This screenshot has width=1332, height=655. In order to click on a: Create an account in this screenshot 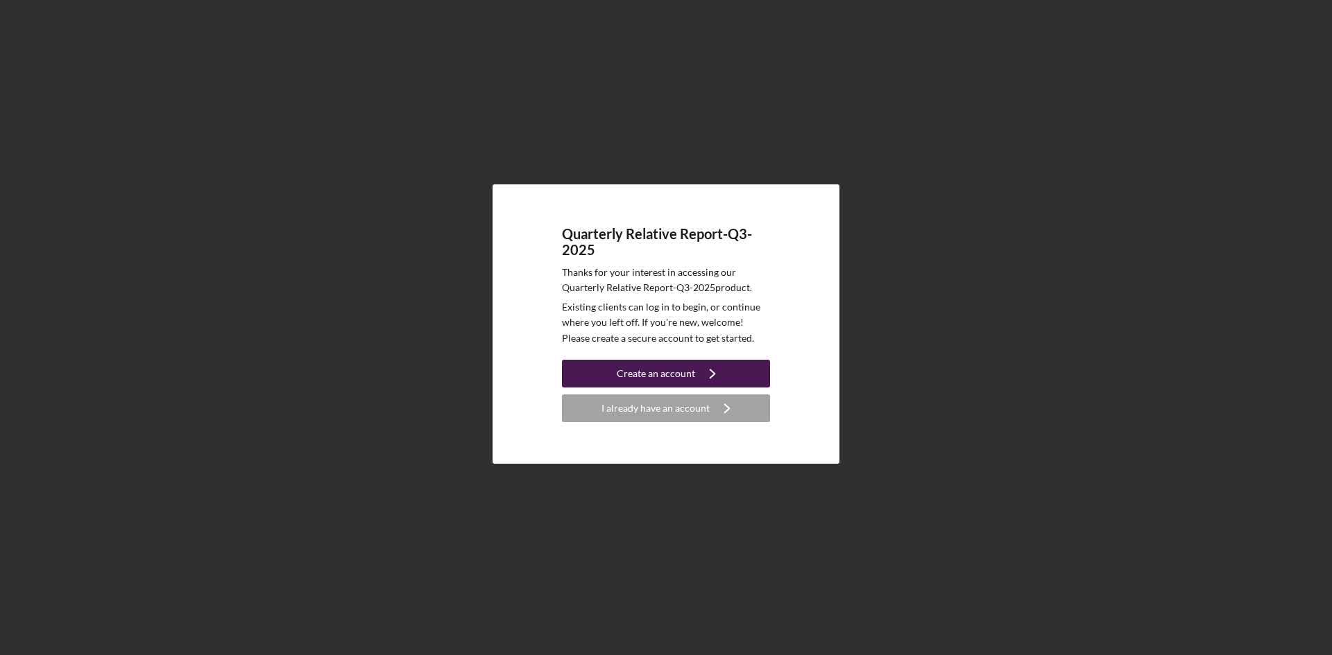, I will do `click(666, 375)`.